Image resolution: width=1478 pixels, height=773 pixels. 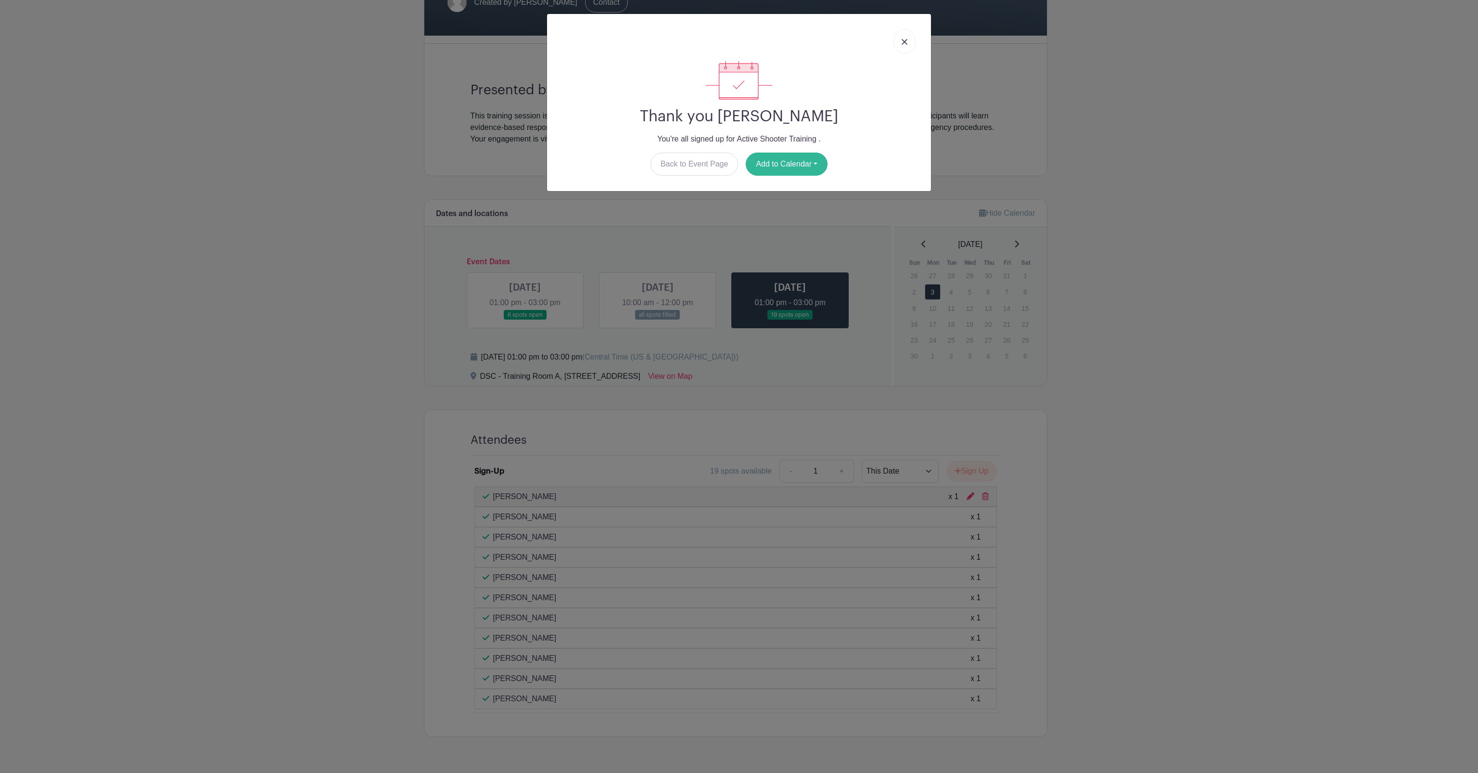 I want to click on img: close_button-5f87c8562297e5c2d7936805f587ecaba9071eb48480494691a3f1689db116b3.svg, so click(x=904, y=42).